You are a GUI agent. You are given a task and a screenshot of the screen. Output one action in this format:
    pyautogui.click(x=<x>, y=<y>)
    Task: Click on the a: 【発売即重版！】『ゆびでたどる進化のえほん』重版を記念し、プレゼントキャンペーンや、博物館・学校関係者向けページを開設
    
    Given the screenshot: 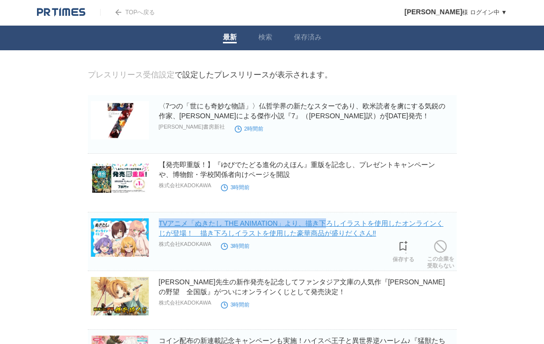 What is the action you would take?
    pyautogui.click(x=297, y=170)
    